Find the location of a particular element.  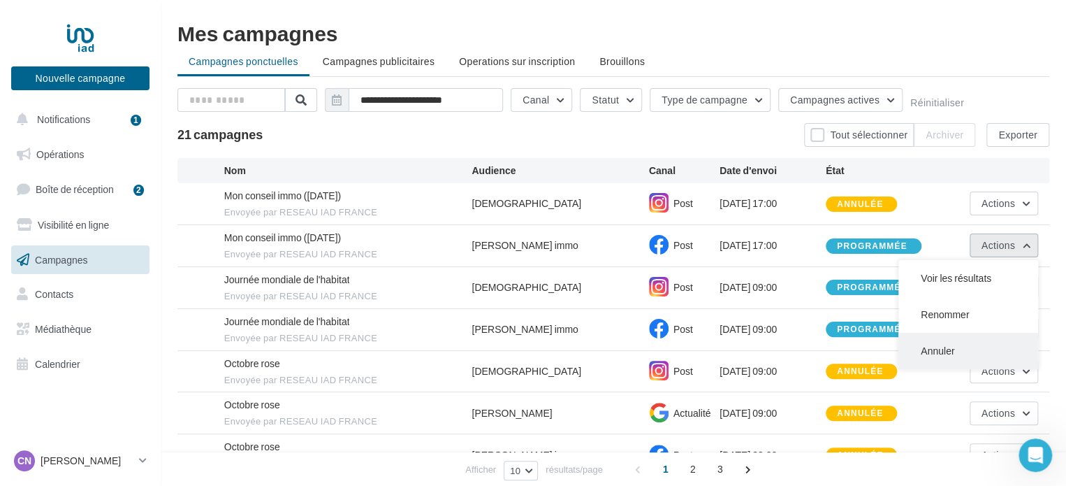

div: Audience is located at coordinates (560, 171).